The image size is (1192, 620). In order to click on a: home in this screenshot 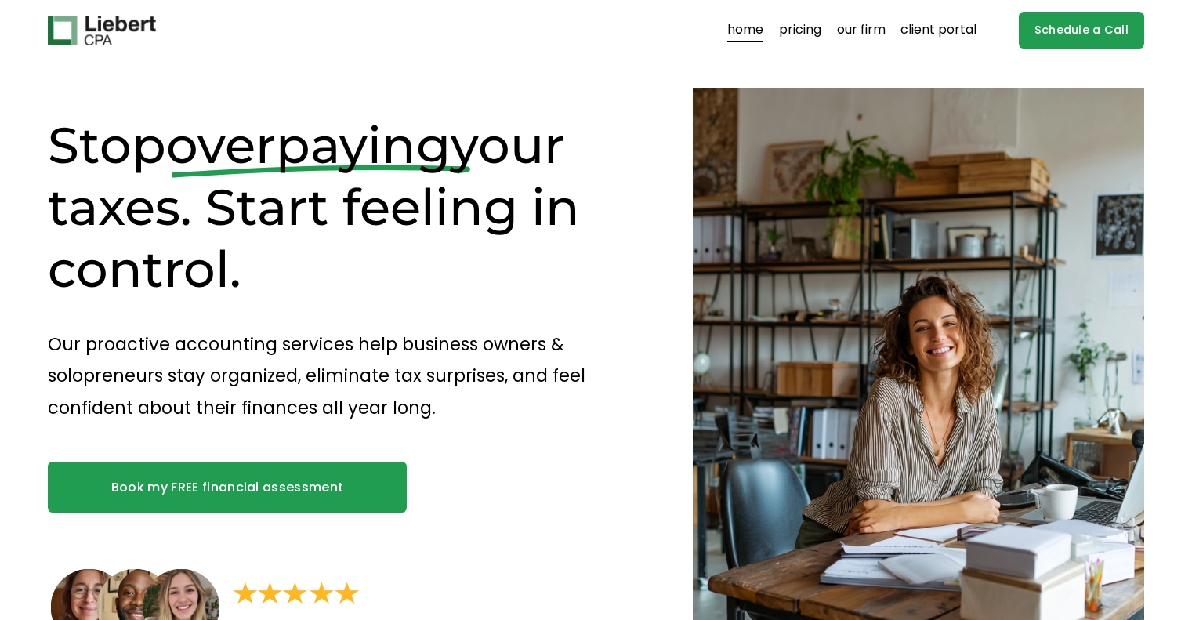, I will do `click(745, 31)`.